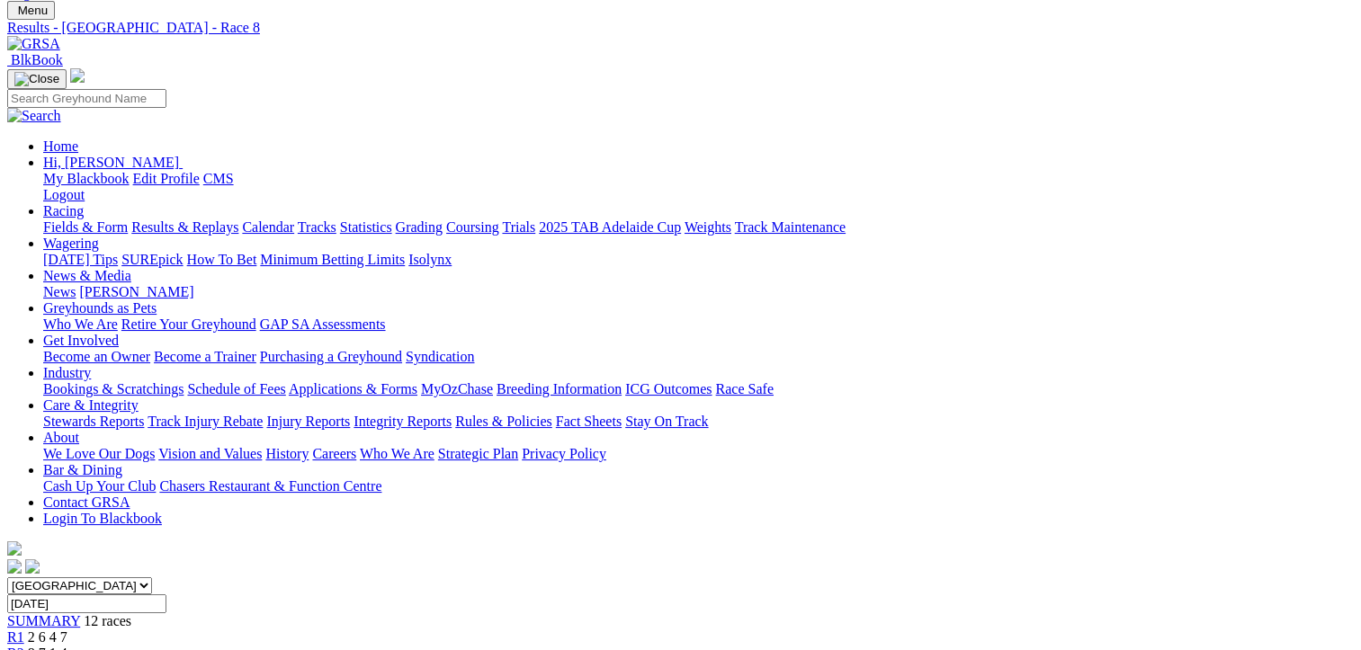  I want to click on a: Integrity Reports, so click(402, 421).